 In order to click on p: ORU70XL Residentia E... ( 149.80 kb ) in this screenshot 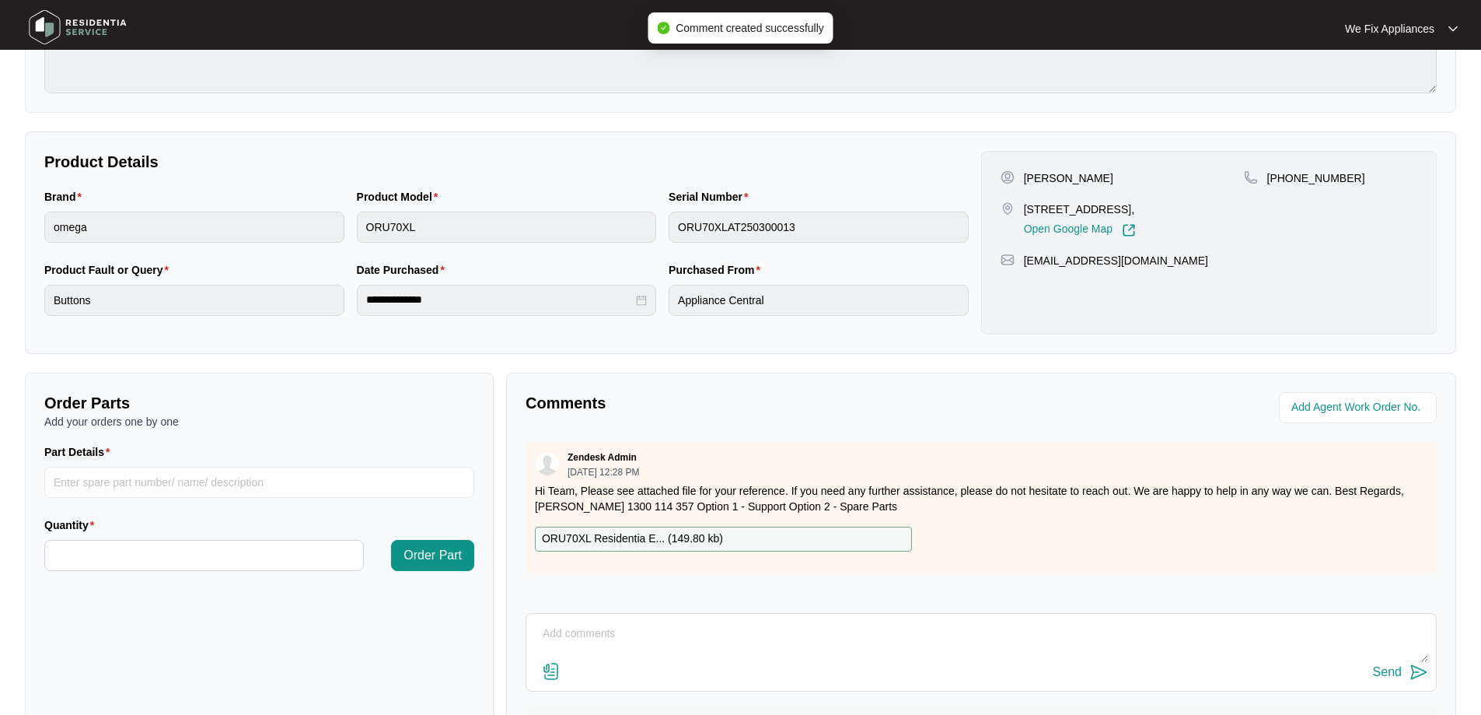, I will do `click(632, 539)`.